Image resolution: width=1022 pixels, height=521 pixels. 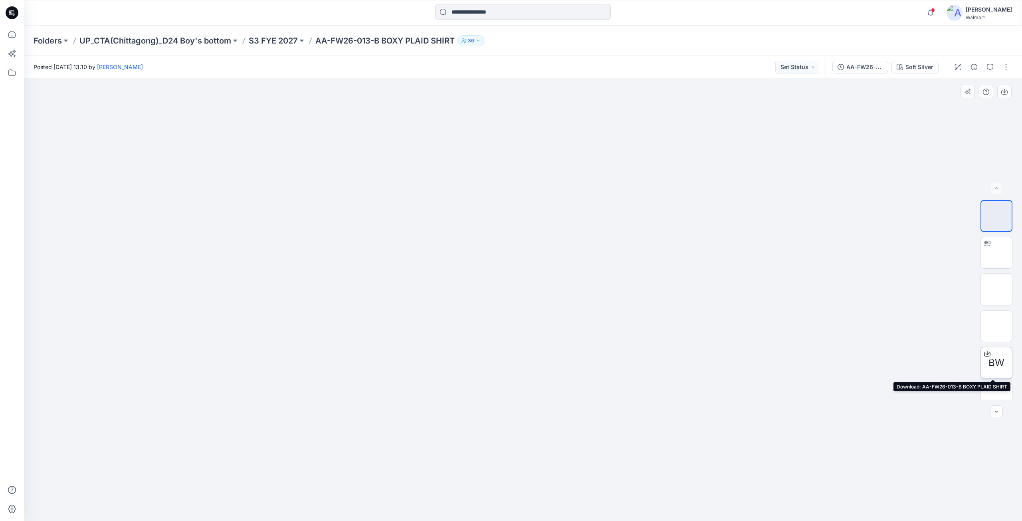 I want to click on button: Details, so click(x=974, y=67).